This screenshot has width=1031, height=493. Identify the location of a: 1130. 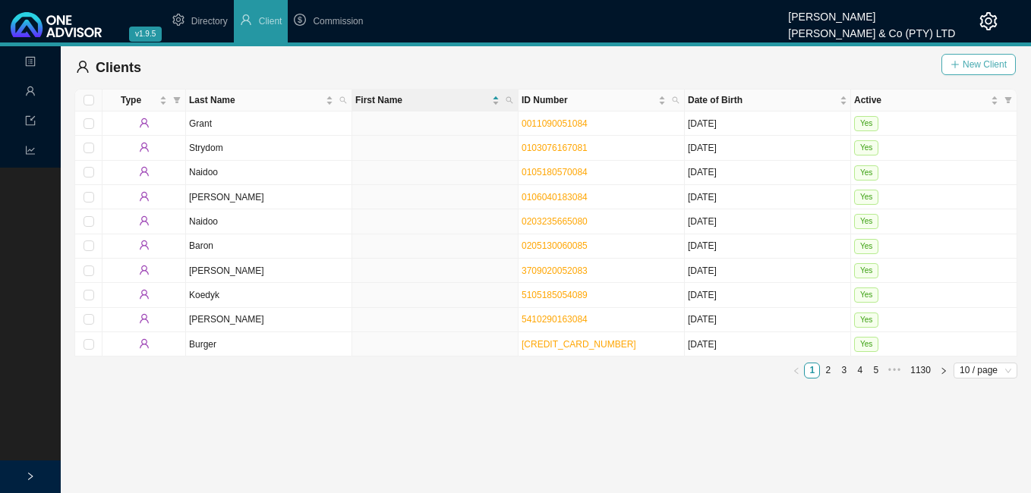
(920, 370).